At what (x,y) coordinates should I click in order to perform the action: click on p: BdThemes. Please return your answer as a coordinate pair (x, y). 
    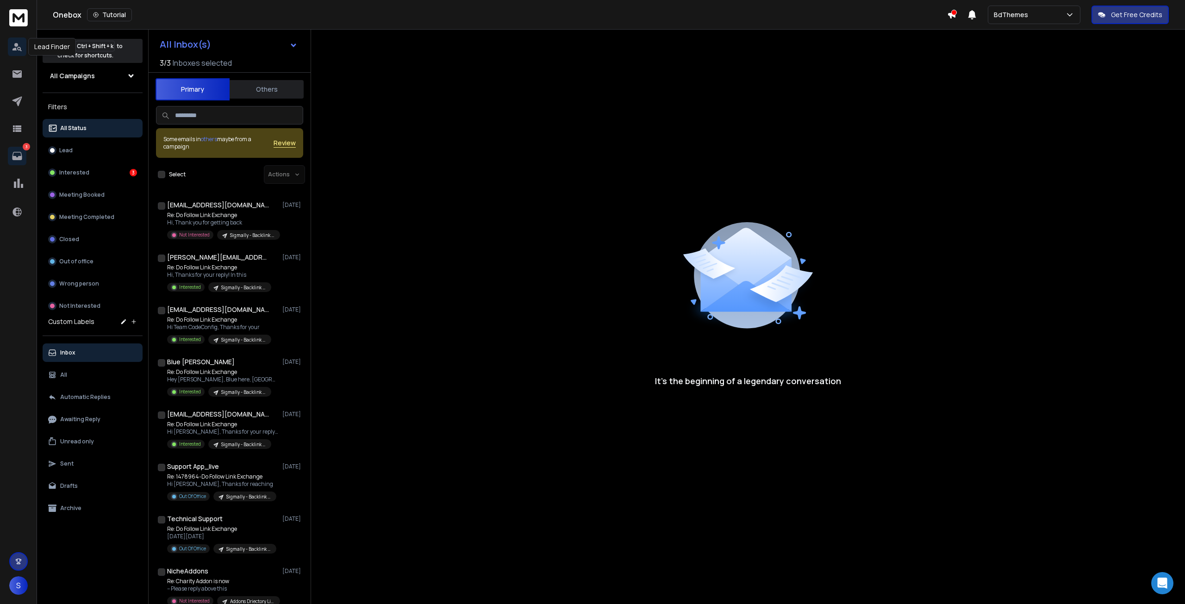
    Looking at the image, I should click on (1012, 15).